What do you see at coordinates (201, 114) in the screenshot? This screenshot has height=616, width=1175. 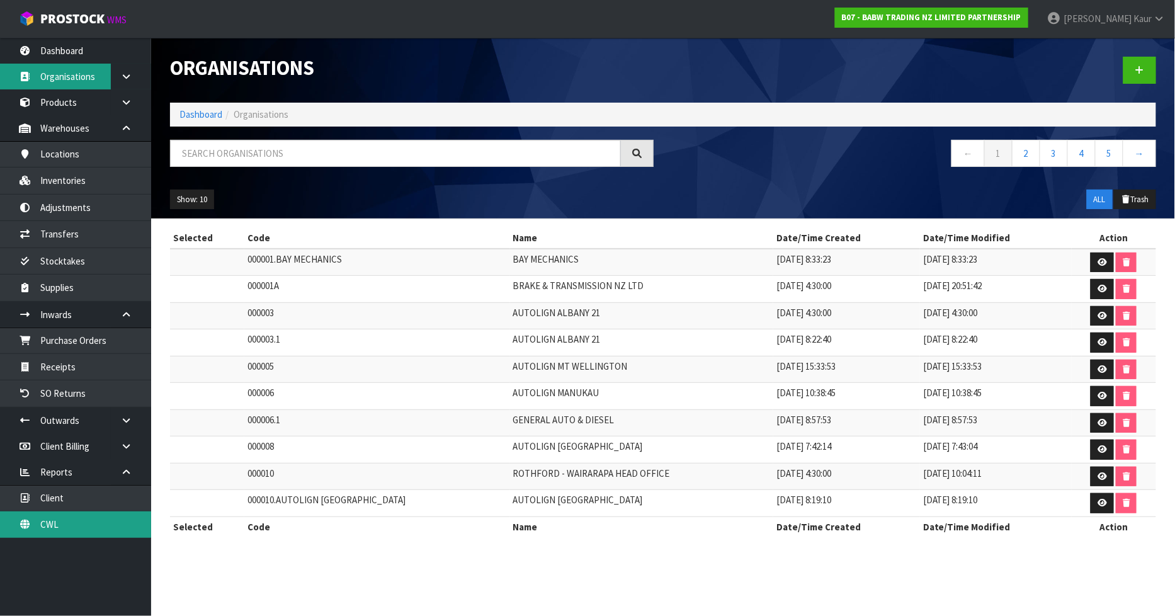 I see `a: Dashboard` at bounding box center [201, 114].